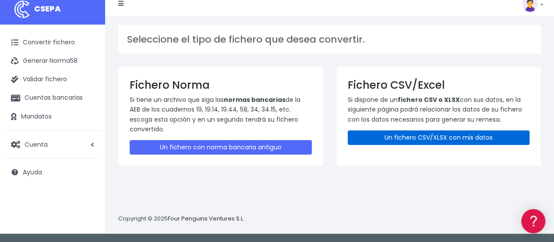 The width and height of the screenshot is (554, 242). Describe the element at coordinates (206, 218) in the screenshot. I see `a: Four Penguins Ventures S.L.` at that location.